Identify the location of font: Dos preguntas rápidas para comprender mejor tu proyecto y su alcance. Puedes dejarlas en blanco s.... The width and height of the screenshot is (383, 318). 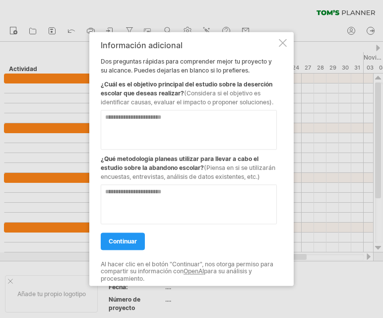
(186, 66).